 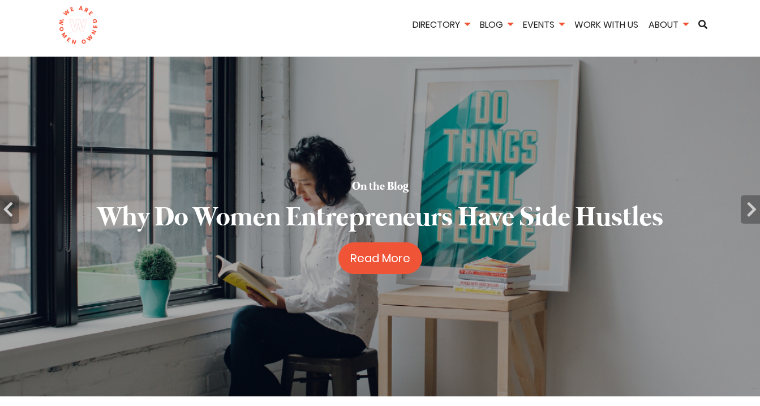 What do you see at coordinates (496, 24) in the screenshot?
I see `a: Blog` at bounding box center [496, 24].